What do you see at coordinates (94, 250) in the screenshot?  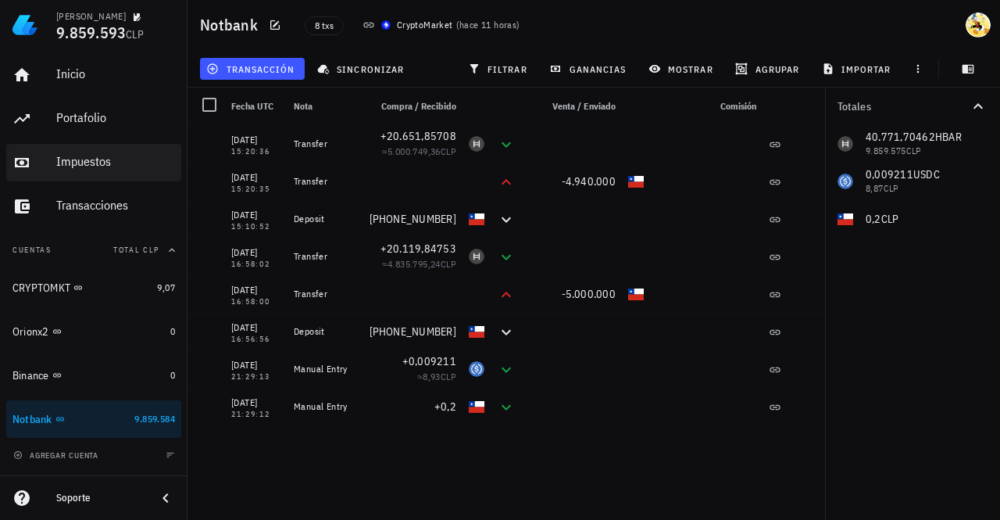 I see `button: CuentasTotal CLP` at bounding box center [94, 250].